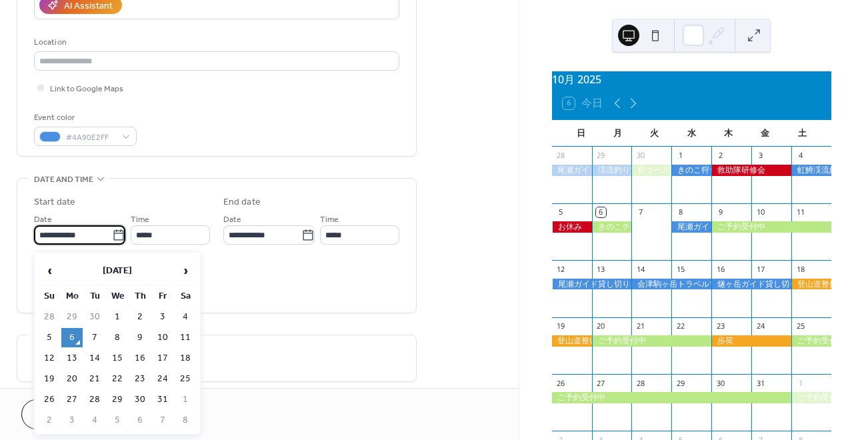  Describe the element at coordinates (751, 284) in the screenshot. I see `div: 燧ヶ岳ガイド貸し切り` at that location.